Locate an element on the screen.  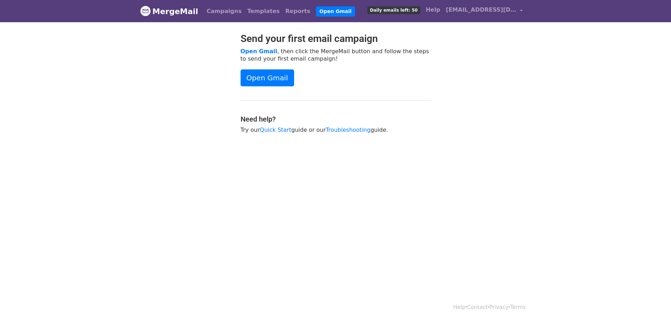
a: Contact is located at coordinates (477, 307).